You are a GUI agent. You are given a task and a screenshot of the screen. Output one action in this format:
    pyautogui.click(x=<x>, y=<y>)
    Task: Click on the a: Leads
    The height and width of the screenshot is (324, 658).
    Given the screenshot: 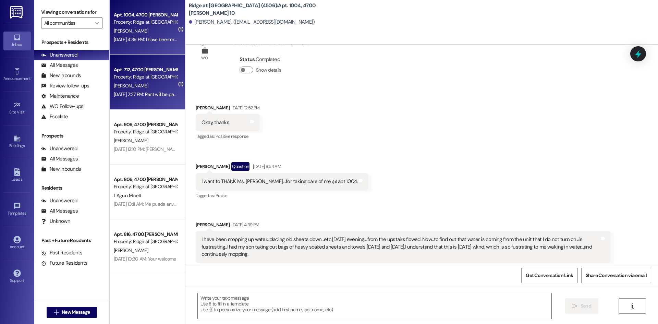 What is the action you would take?
    pyautogui.click(x=17, y=175)
    